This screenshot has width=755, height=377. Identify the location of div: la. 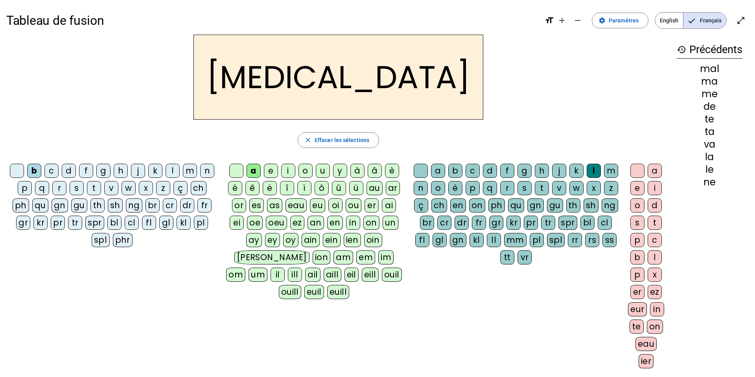
(709, 157).